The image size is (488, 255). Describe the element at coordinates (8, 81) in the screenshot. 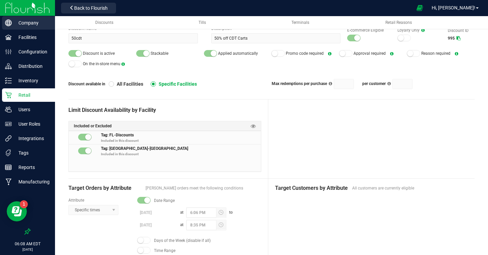

I see `inline-svg: Inventory` at that location.